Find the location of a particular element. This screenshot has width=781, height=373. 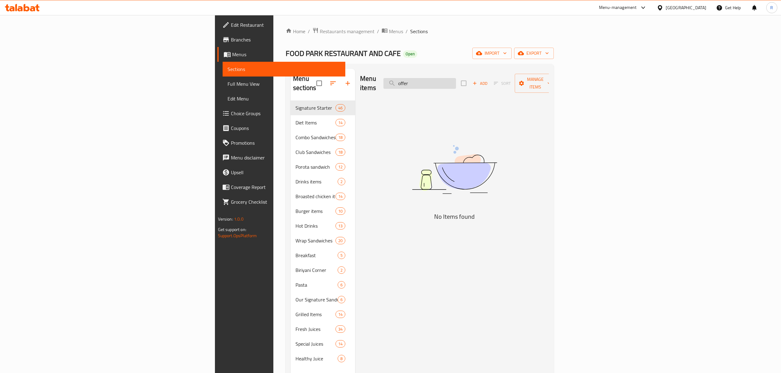

span: 10 is located at coordinates (340, 211).